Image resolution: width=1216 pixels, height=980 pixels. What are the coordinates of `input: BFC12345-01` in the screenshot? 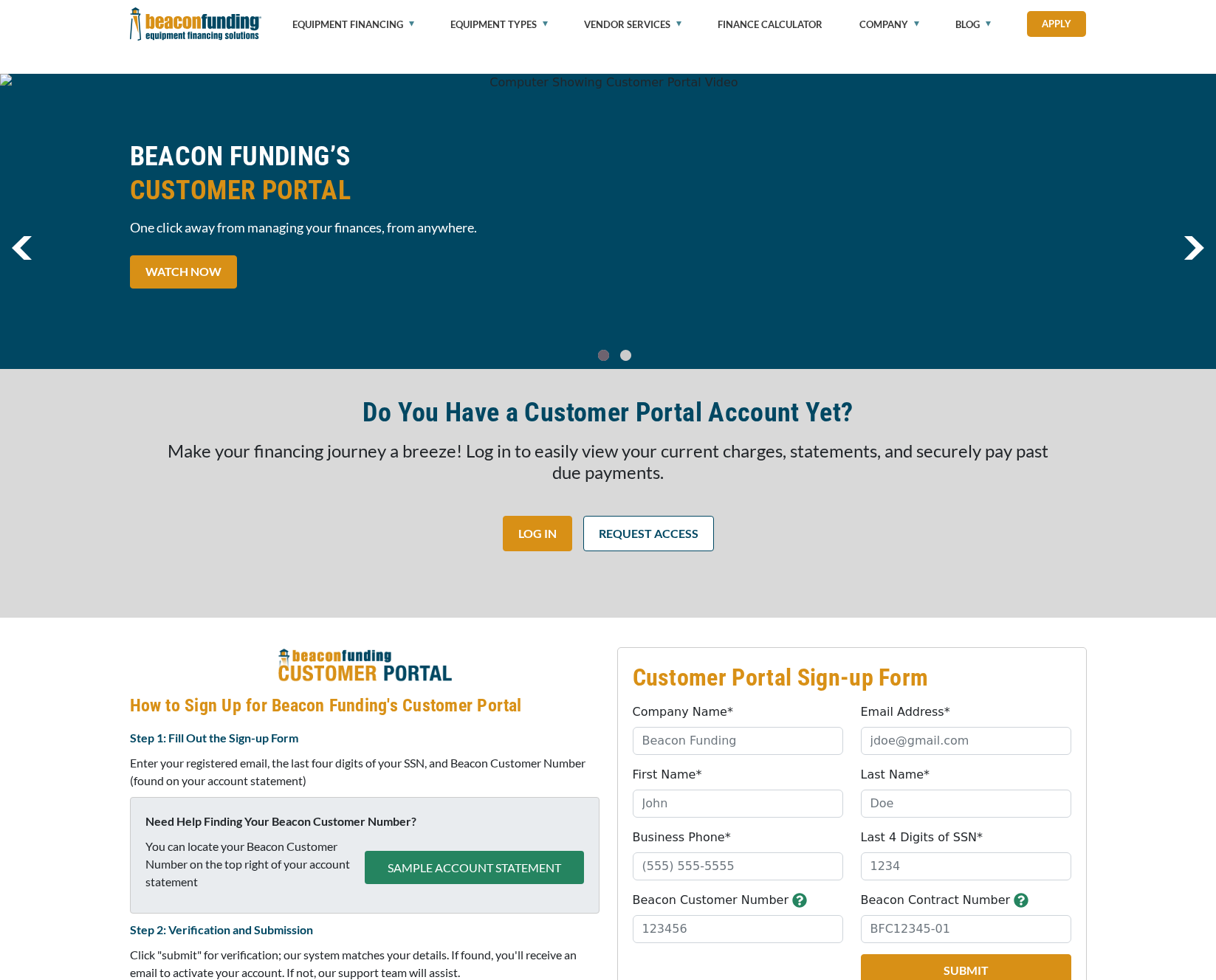 It's located at (966, 929).